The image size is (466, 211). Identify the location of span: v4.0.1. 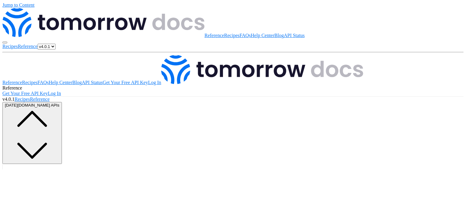
(8, 99).